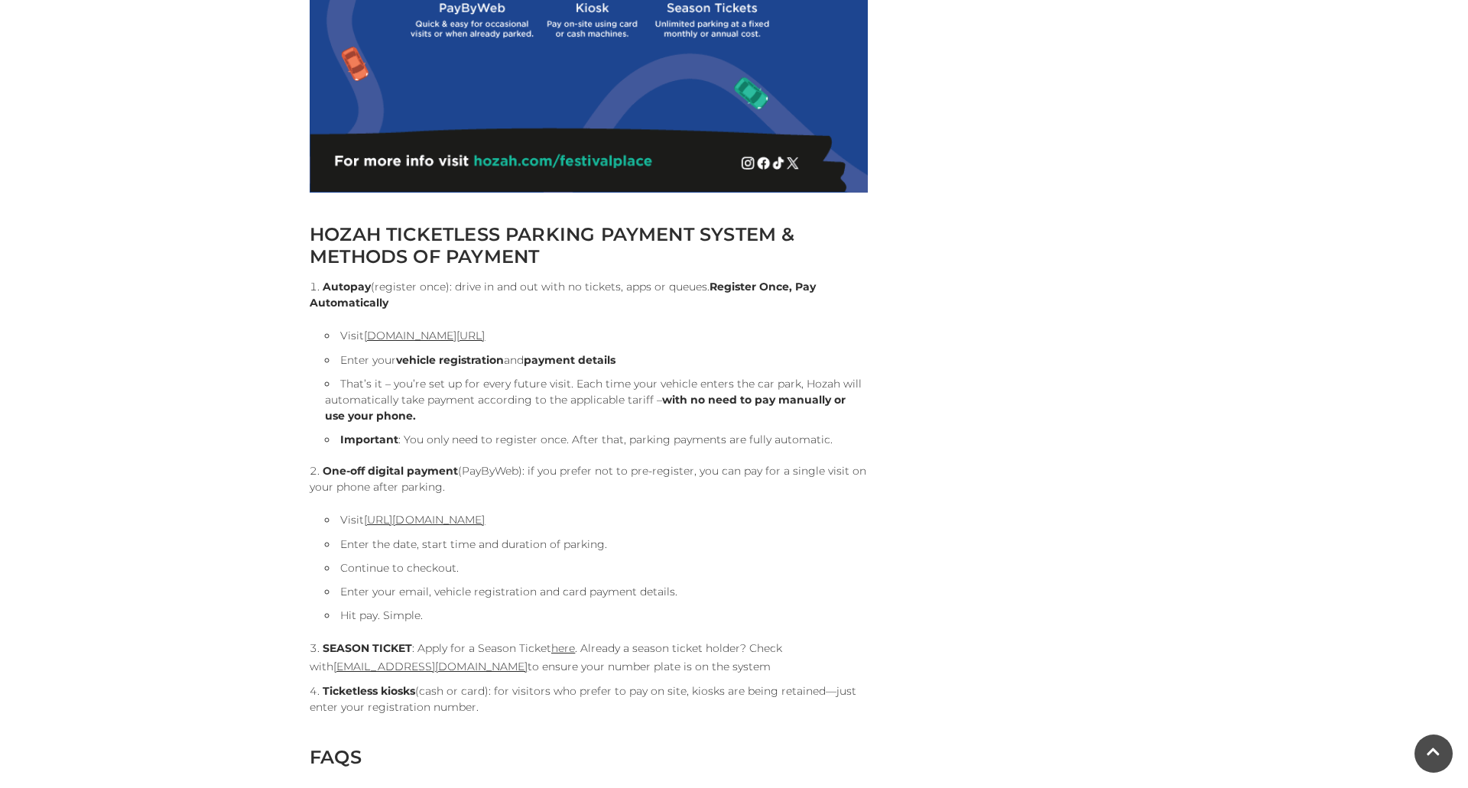  Describe the element at coordinates (589, 700) in the screenshot. I see `li: (cash or card): for visitors who prefer to pay on site, kiosks are being retained—just enter your...` at that location.